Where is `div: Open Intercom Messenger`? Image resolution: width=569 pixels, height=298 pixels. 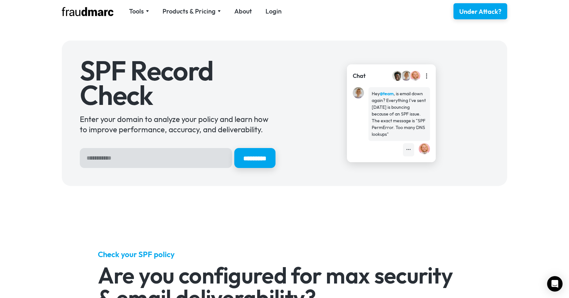
div: Open Intercom Messenger is located at coordinates (555, 284).